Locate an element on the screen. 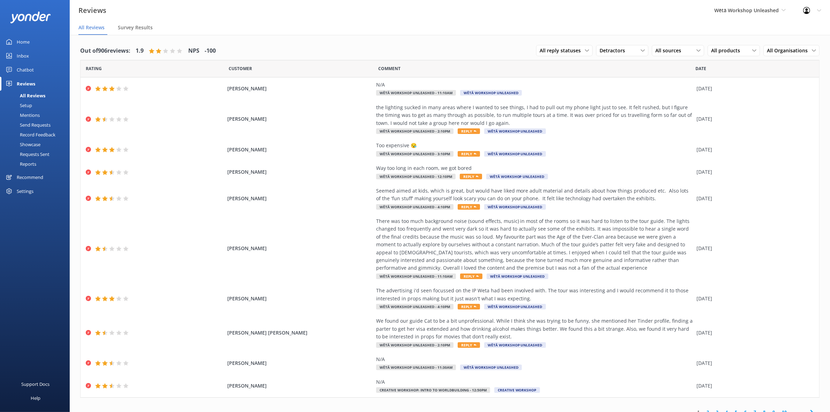 The height and width of the screenshot is (412, 830). h4: NPS is located at coordinates (194, 51).